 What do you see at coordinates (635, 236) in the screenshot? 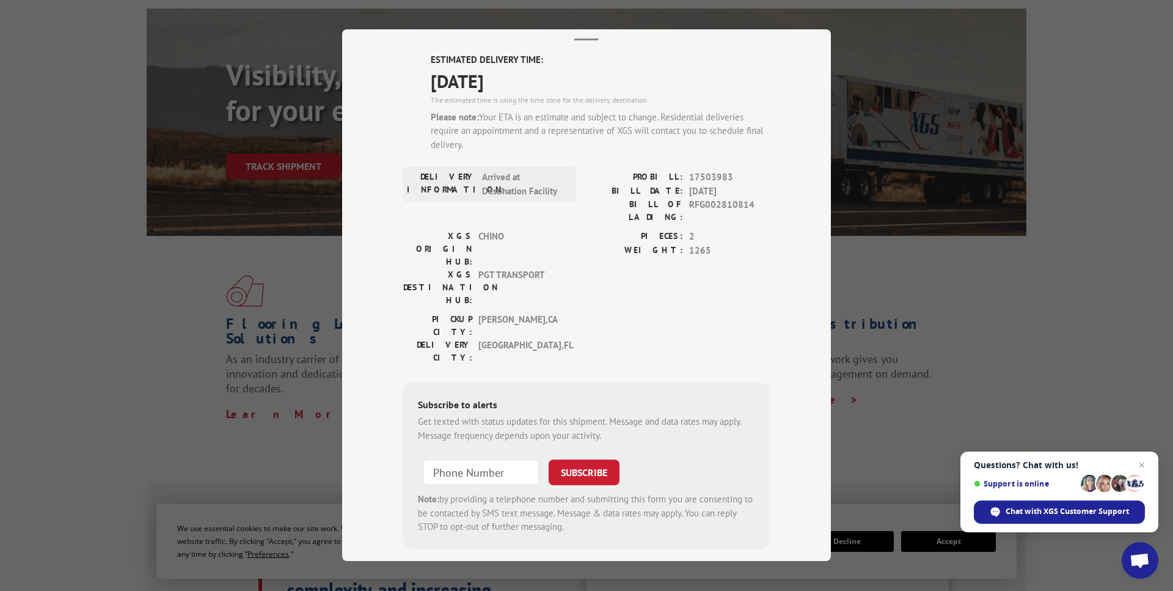
I see `label: PIECES:` at bounding box center [635, 236].